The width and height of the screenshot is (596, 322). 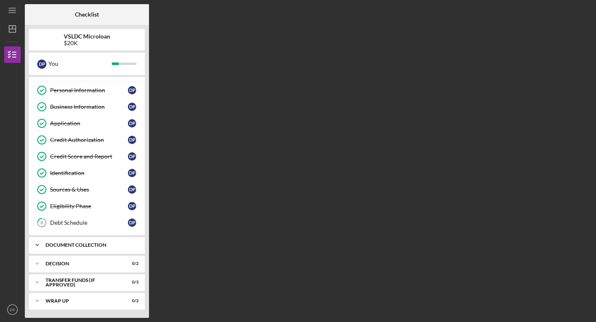 What do you see at coordinates (87, 107) in the screenshot?
I see `a: Business InformationDP` at bounding box center [87, 107].